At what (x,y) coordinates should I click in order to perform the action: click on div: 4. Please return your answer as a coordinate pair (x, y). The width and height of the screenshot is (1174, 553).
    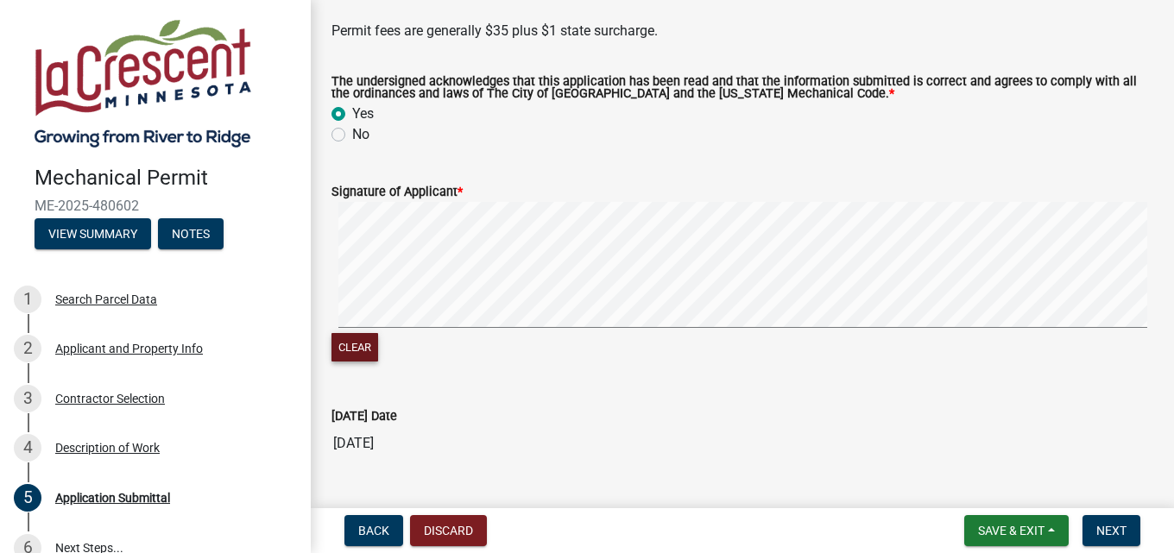
    Looking at the image, I should click on (28, 448).